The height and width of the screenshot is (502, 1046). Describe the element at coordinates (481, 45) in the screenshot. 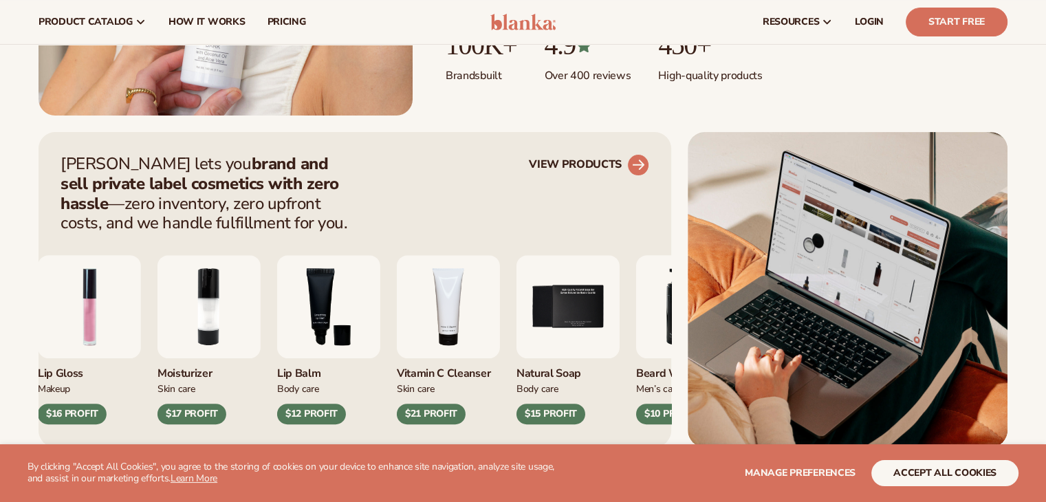

I see `p: 100K+` at that location.